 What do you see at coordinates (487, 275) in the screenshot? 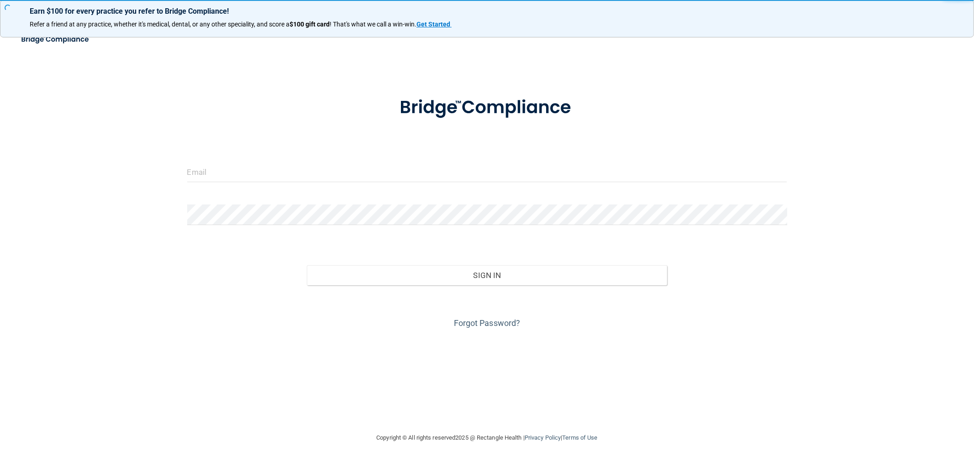
I see `button: Sign In` at bounding box center [487, 275].